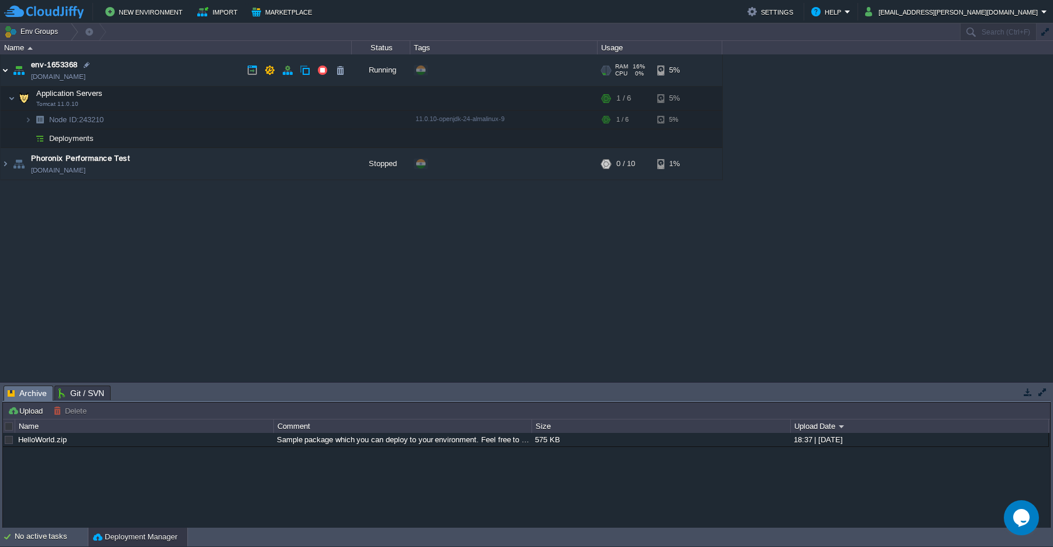  I want to click on span: 16%, so click(639, 67).